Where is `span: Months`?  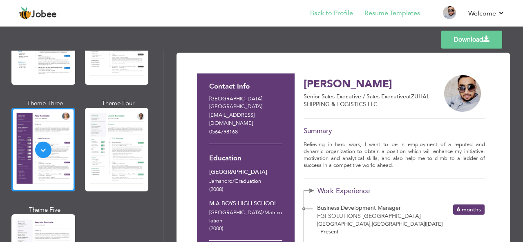
span: Months is located at coordinates (471, 210).